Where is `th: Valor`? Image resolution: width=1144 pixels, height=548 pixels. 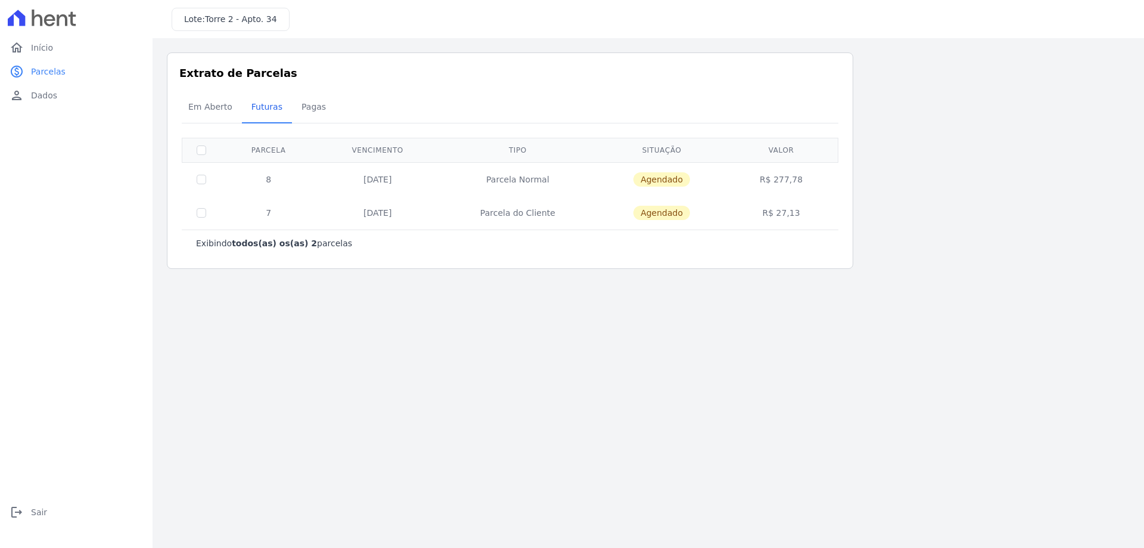
th: Valor is located at coordinates (781, 150).